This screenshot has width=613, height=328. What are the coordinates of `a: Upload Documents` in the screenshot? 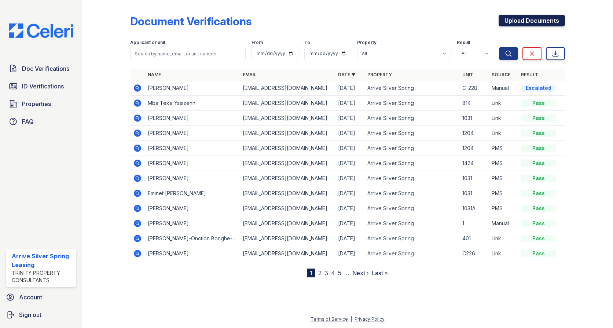 It's located at (532, 21).